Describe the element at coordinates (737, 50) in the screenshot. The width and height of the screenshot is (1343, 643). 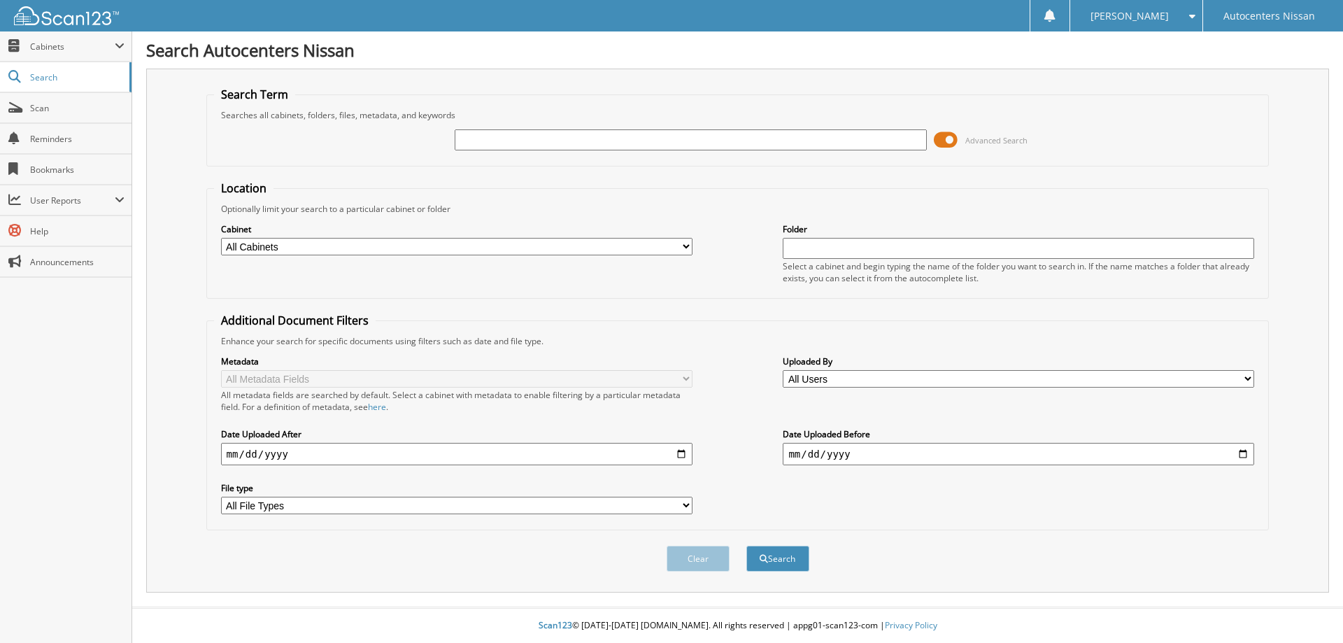
I see `h1: Search Autocenters Nissan` at that location.